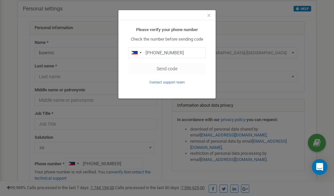 The height and width of the screenshot is (196, 334). What do you see at coordinates (167, 39) in the screenshot?
I see `p: Check the number before sending code` at bounding box center [167, 39].